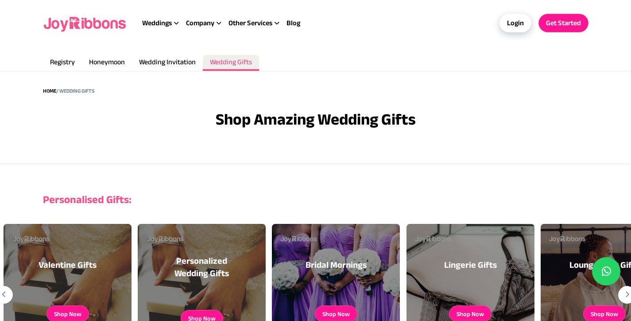 The width and height of the screenshot is (631, 321). I want to click on a: Home, so click(50, 90).